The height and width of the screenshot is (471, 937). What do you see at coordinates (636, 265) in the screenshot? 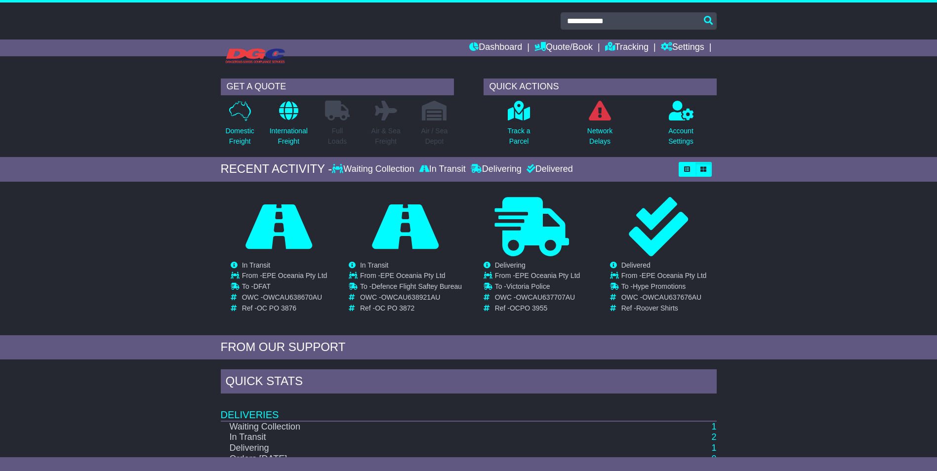
I see `span: Delivered` at bounding box center [636, 265].